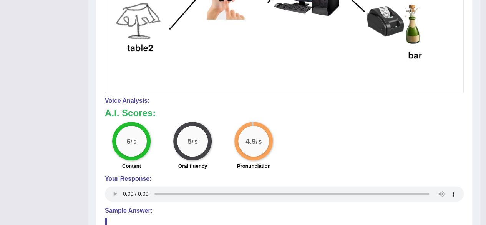  I want to click on label: Content, so click(131, 166).